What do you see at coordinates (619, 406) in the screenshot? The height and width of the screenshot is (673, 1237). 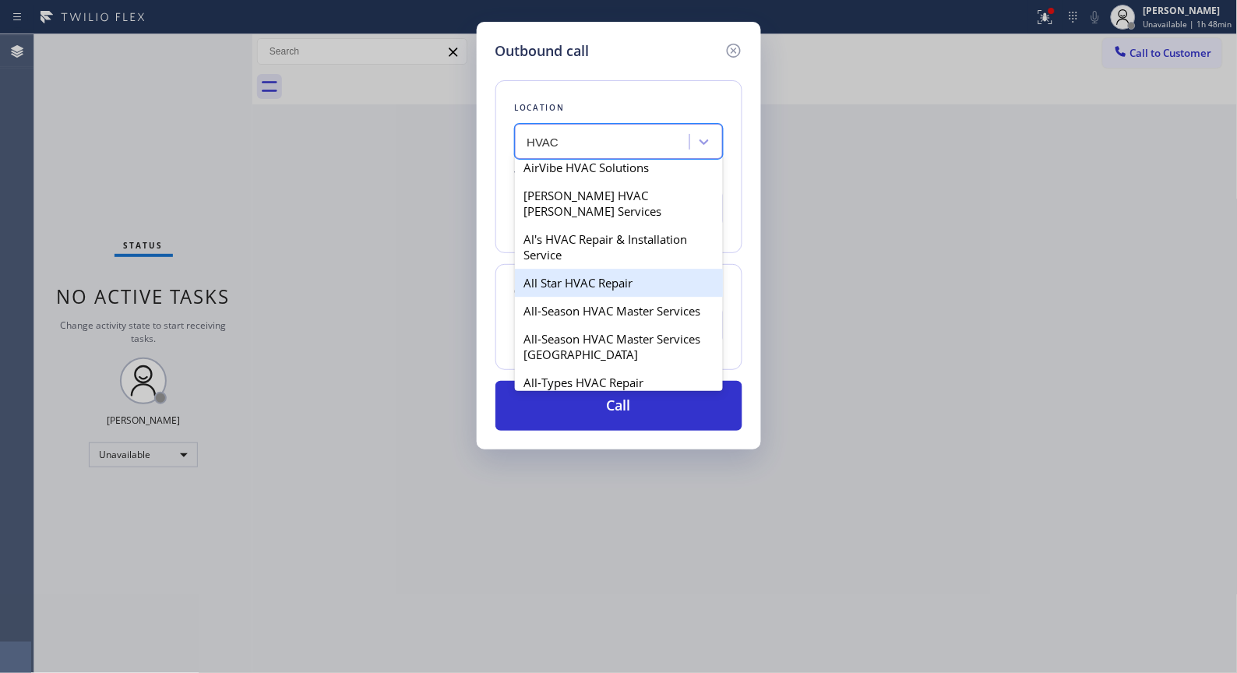 I see `button: Call` at bounding box center [619, 406].